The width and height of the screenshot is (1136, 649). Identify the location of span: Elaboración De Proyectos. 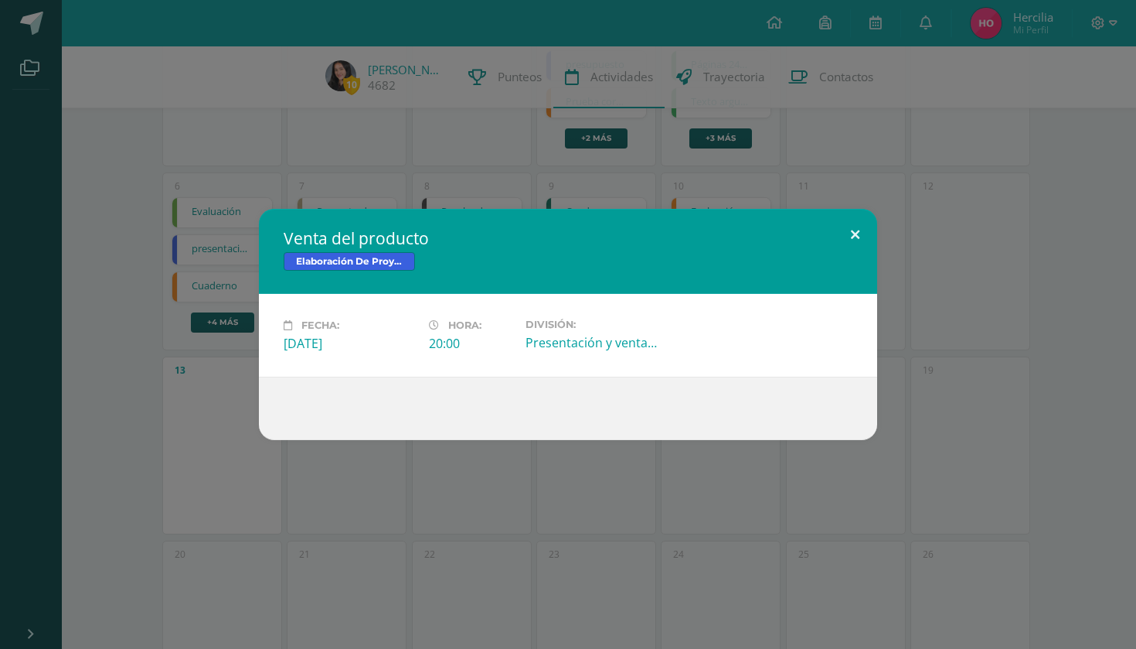
(349, 261).